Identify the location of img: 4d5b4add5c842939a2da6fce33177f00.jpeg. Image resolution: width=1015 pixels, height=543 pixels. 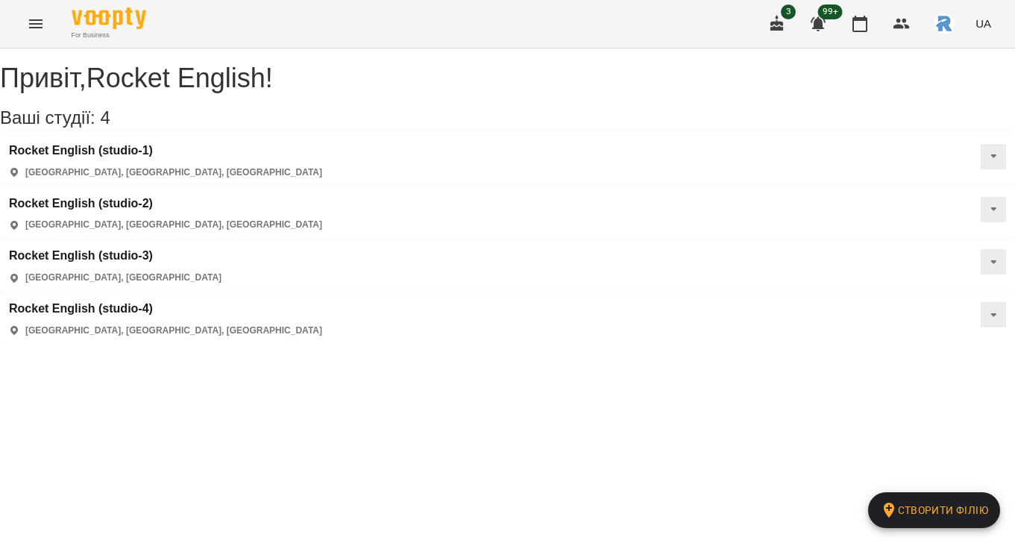
(945, 24).